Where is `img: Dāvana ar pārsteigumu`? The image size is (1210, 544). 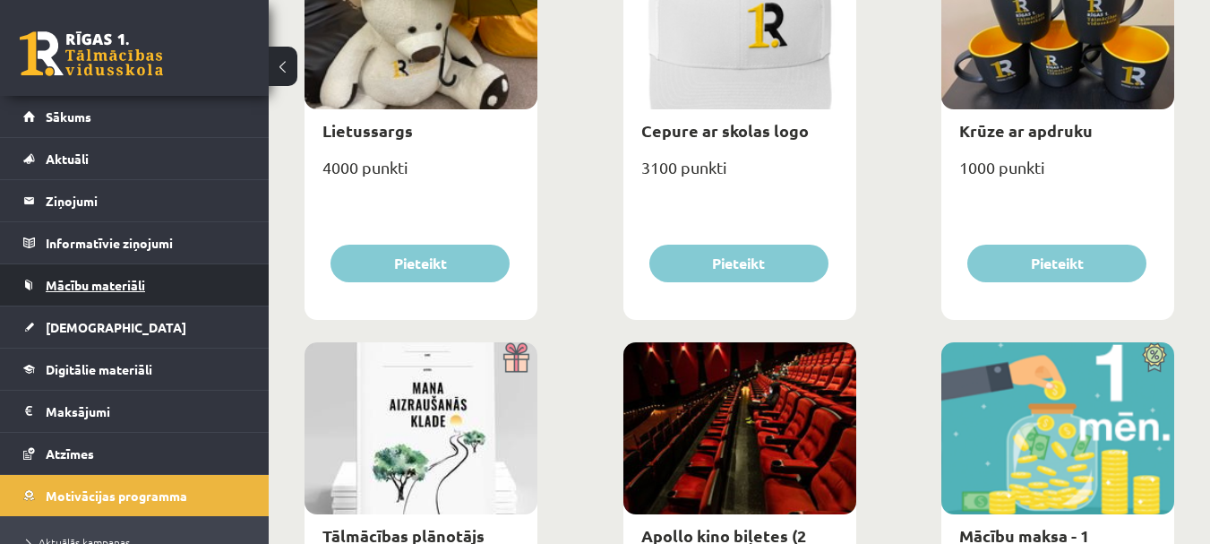 img: Dāvana ar pārsteigumu is located at coordinates (517, 357).